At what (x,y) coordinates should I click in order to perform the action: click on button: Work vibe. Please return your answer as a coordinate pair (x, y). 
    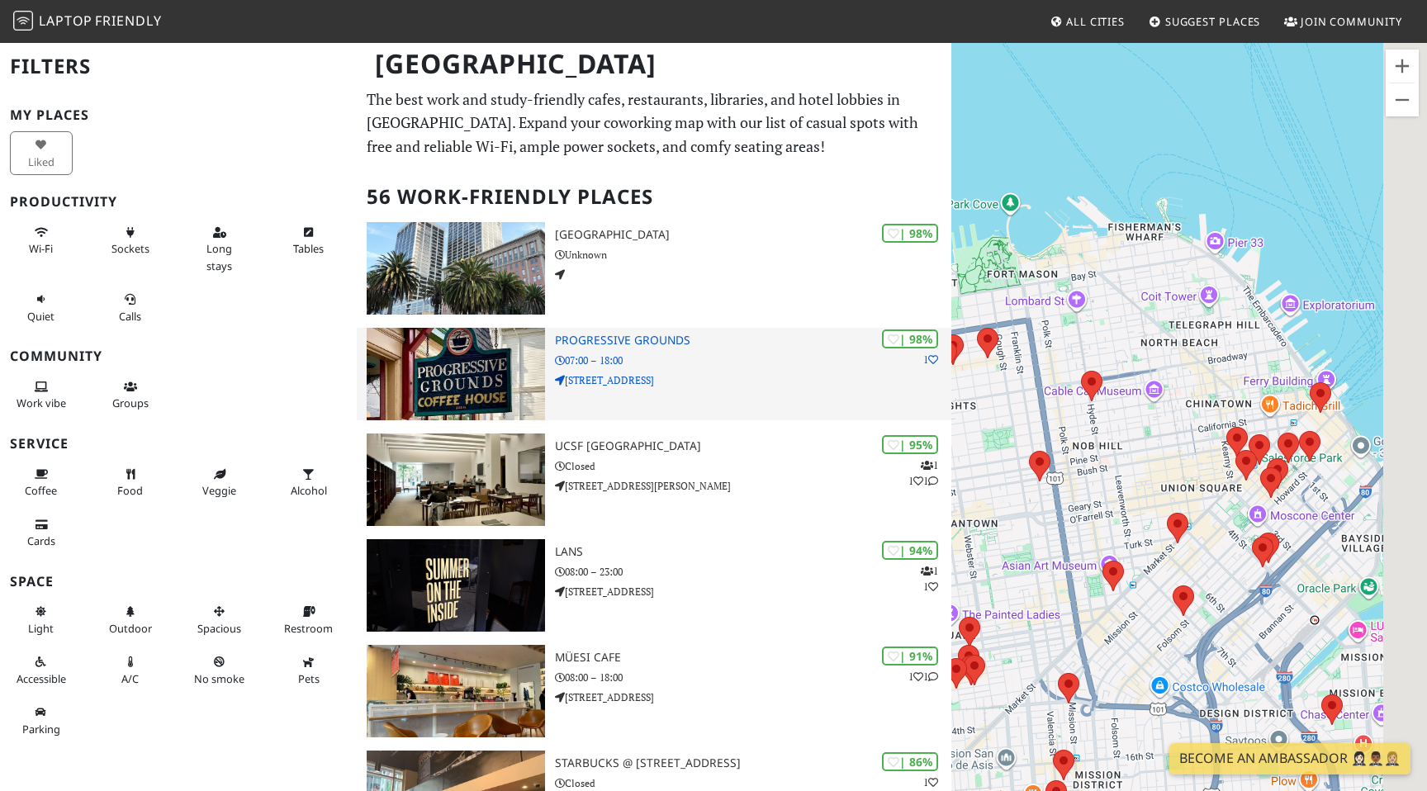
    Looking at the image, I should click on (41, 395).